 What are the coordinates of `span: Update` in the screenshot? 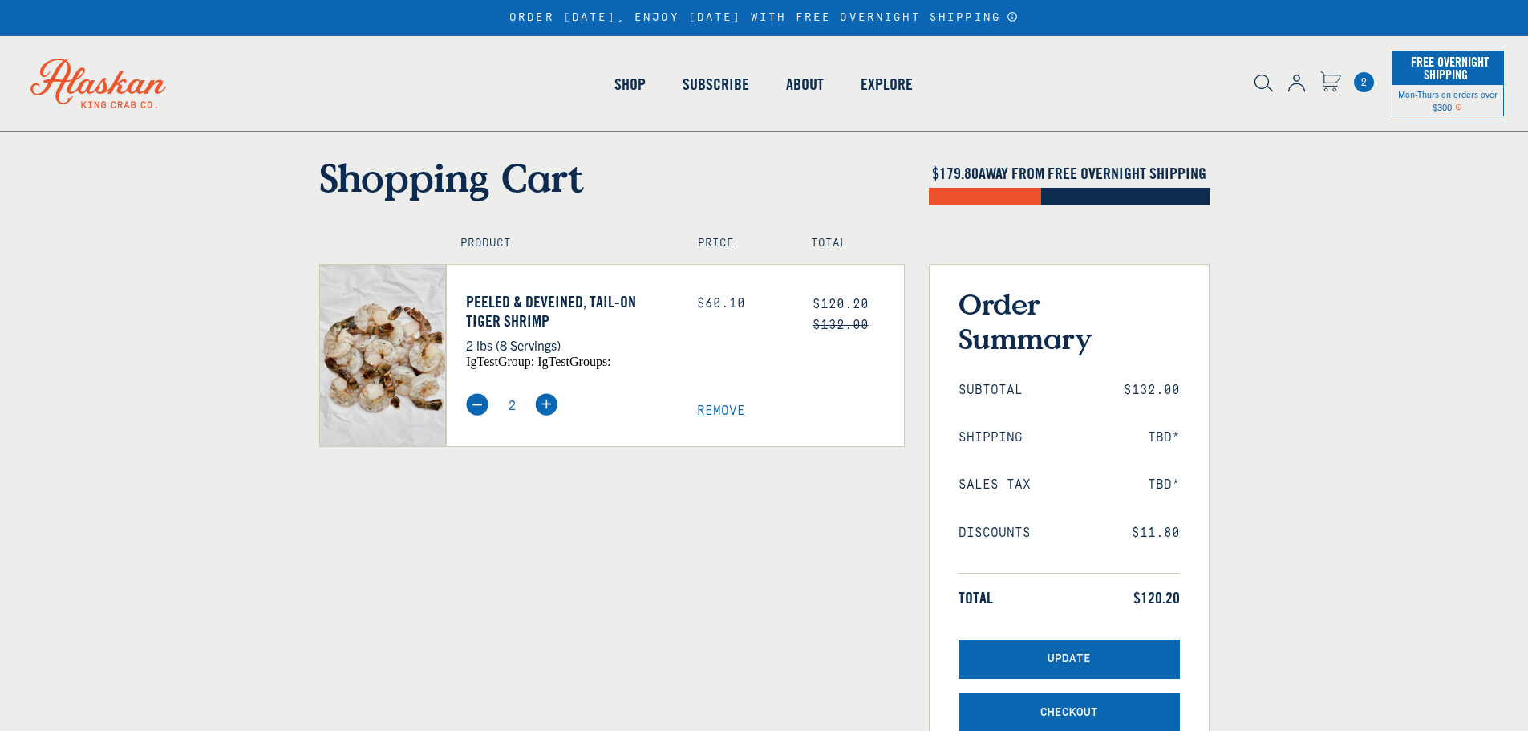 It's located at (1069, 659).